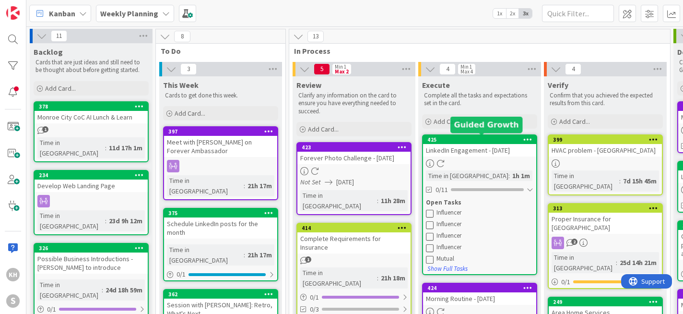 This screenshot has width=683, height=314. Describe the element at coordinates (13, 301) in the screenshot. I see `div: S` at that location.